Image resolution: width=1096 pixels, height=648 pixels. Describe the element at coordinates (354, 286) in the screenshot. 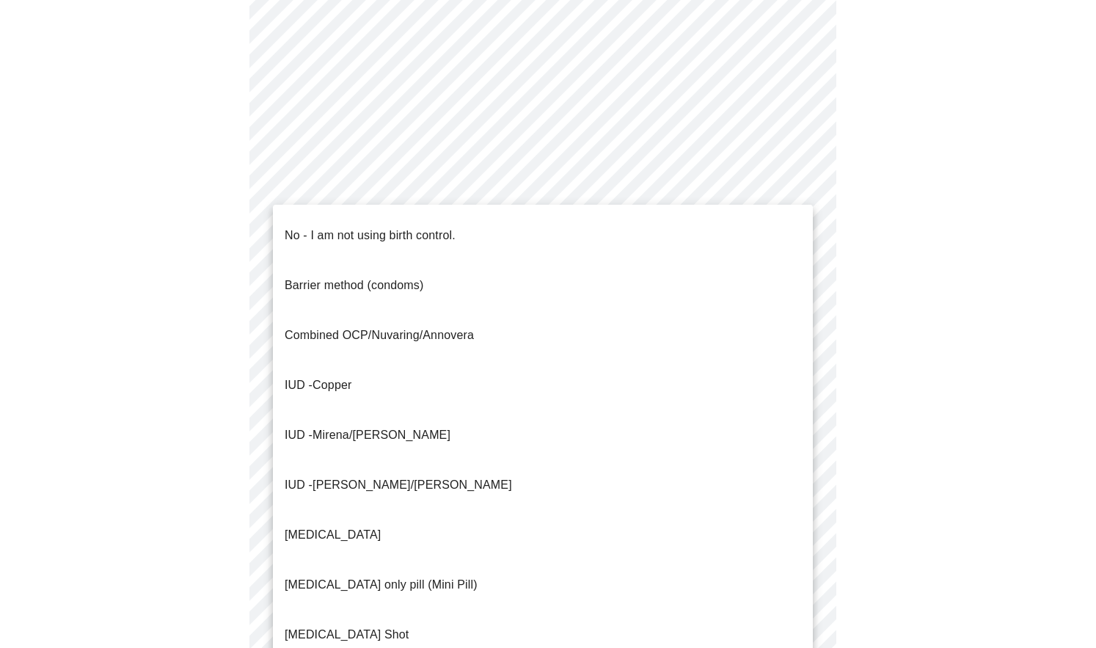

I see `p: Barrier method (condoms)` at that location.